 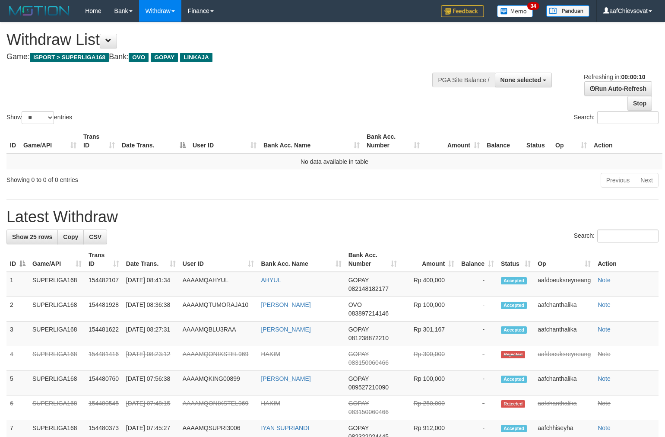 I want to click on strong: 00:00:10, so click(x=633, y=77).